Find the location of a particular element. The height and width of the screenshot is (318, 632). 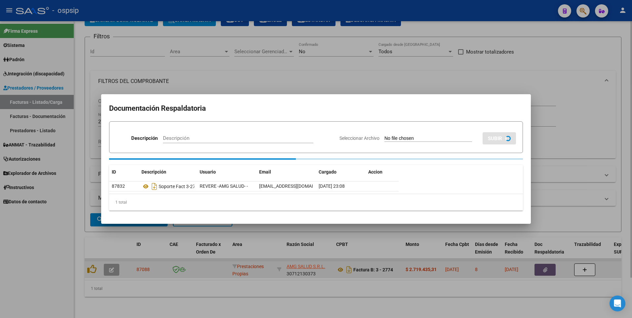

button: SUBIR is located at coordinates (499, 138).